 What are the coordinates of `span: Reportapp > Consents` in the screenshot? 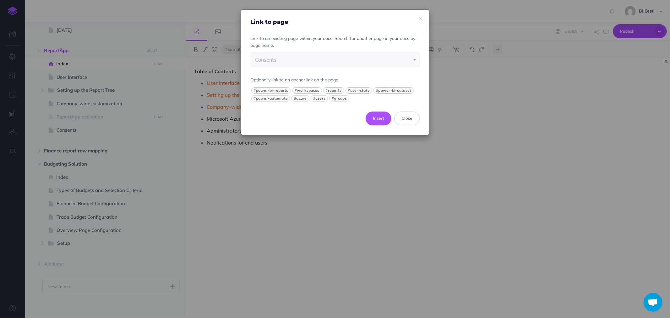 It's located at (335, 60).